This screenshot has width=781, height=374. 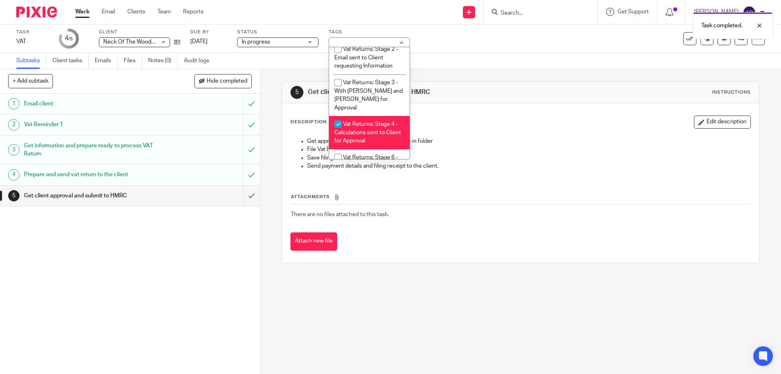 I want to click on div: Instructions, so click(x=731, y=92).